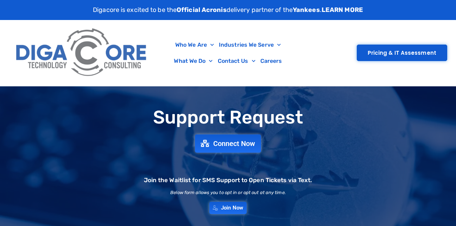 Image resolution: width=456 pixels, height=226 pixels. Describe the element at coordinates (201, 10) in the screenshot. I see `strong: Official Acronis` at that location.